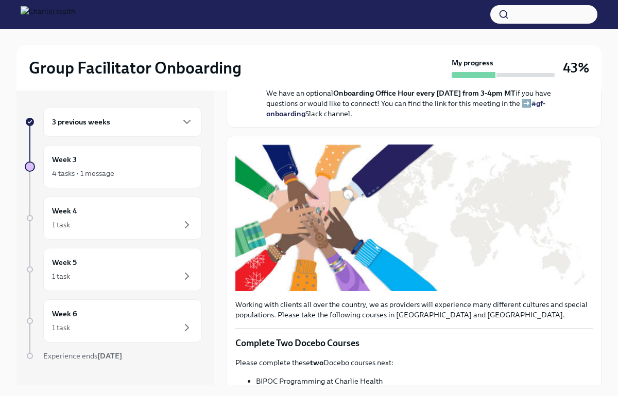  I want to click on p: Working with clients all over the country, we as providers will experience many different culture..., so click(414, 310).